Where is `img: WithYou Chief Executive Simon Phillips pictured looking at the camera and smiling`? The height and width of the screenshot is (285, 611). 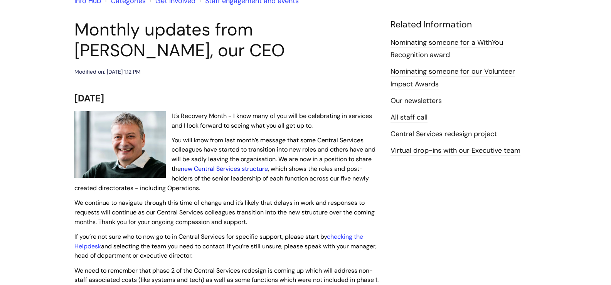
img: WithYou Chief Executive Simon Phillips pictured looking at the camera and smiling is located at coordinates (120, 145).